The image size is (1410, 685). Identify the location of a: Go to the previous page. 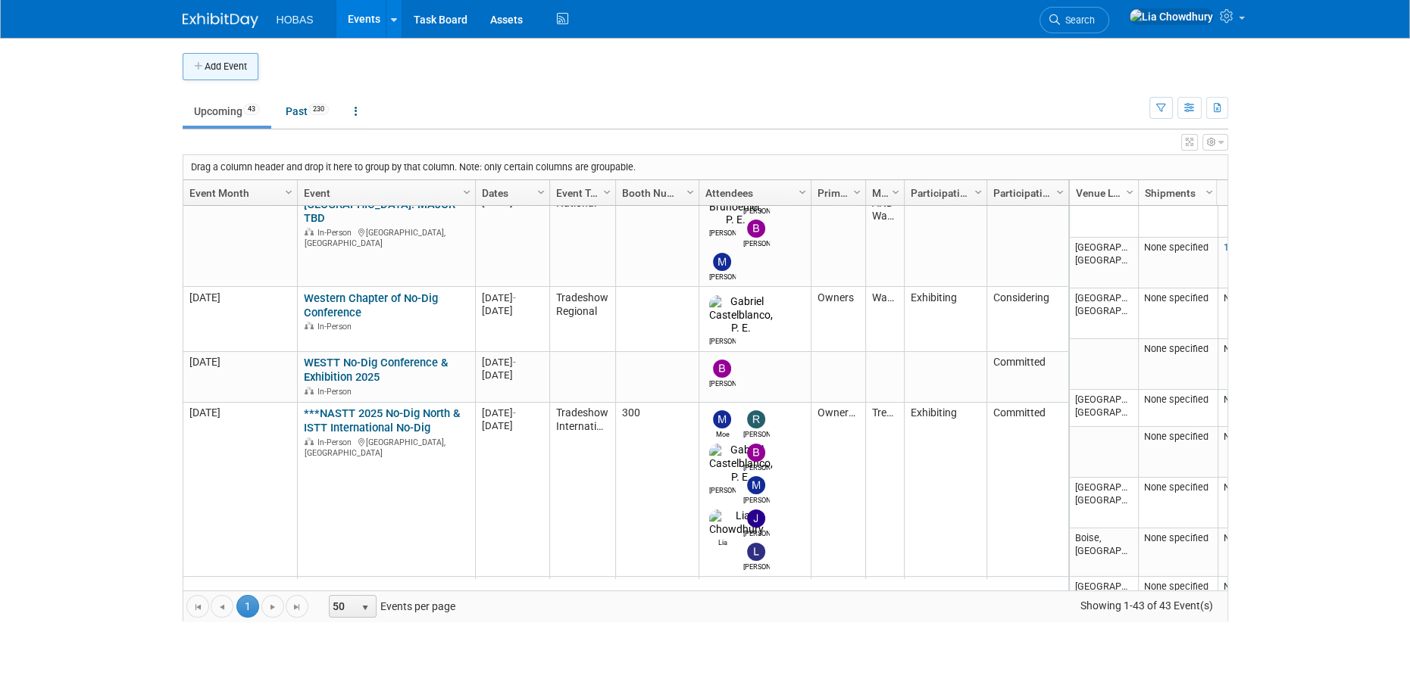
(222, 607).